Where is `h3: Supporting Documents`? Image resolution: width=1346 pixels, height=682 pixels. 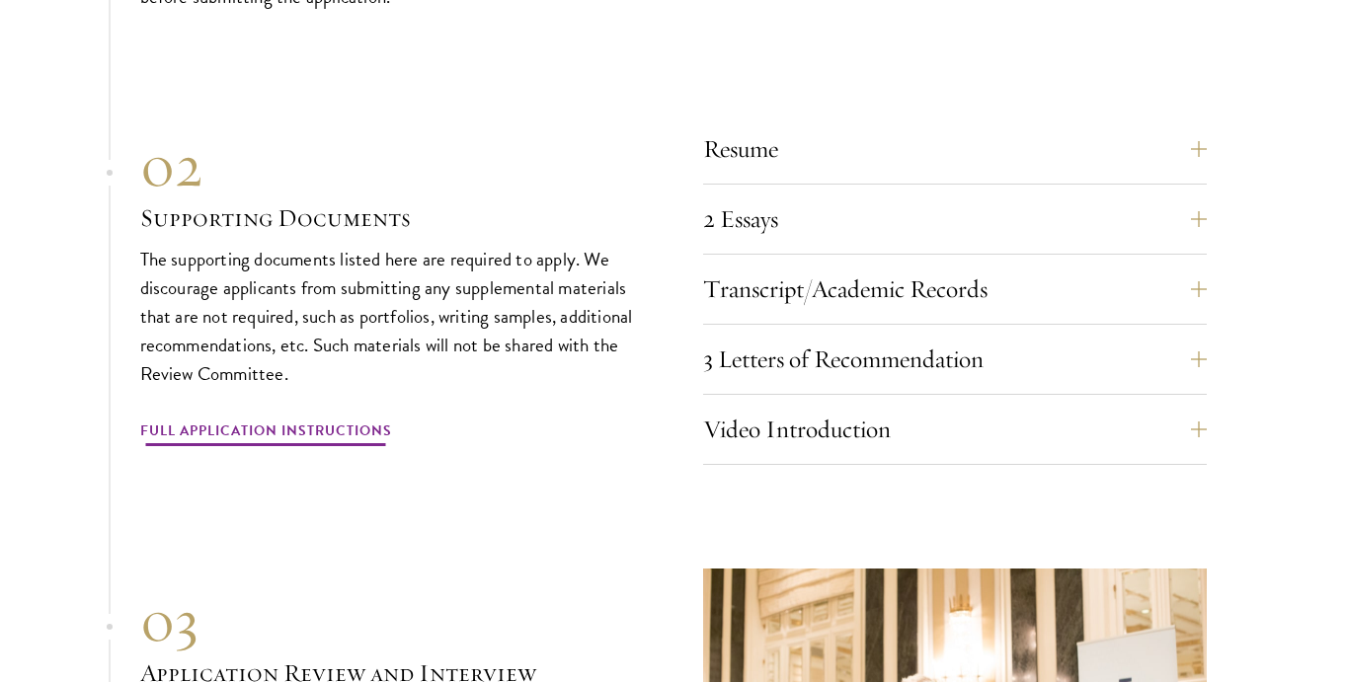 h3: Supporting Documents is located at coordinates (392, 218).